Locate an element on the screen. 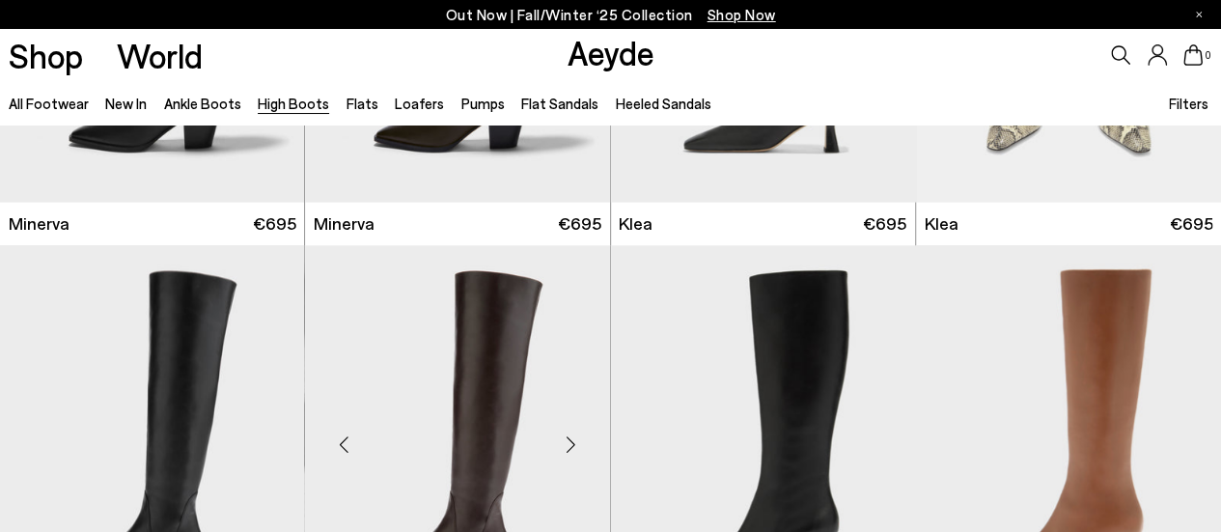 Image resolution: width=1221 pixels, height=532 pixels. a: Pumps is located at coordinates (482, 103).